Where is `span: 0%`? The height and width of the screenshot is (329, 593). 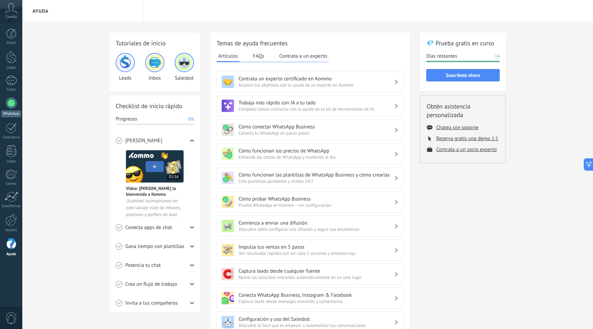
span: 0% is located at coordinates (191, 119).